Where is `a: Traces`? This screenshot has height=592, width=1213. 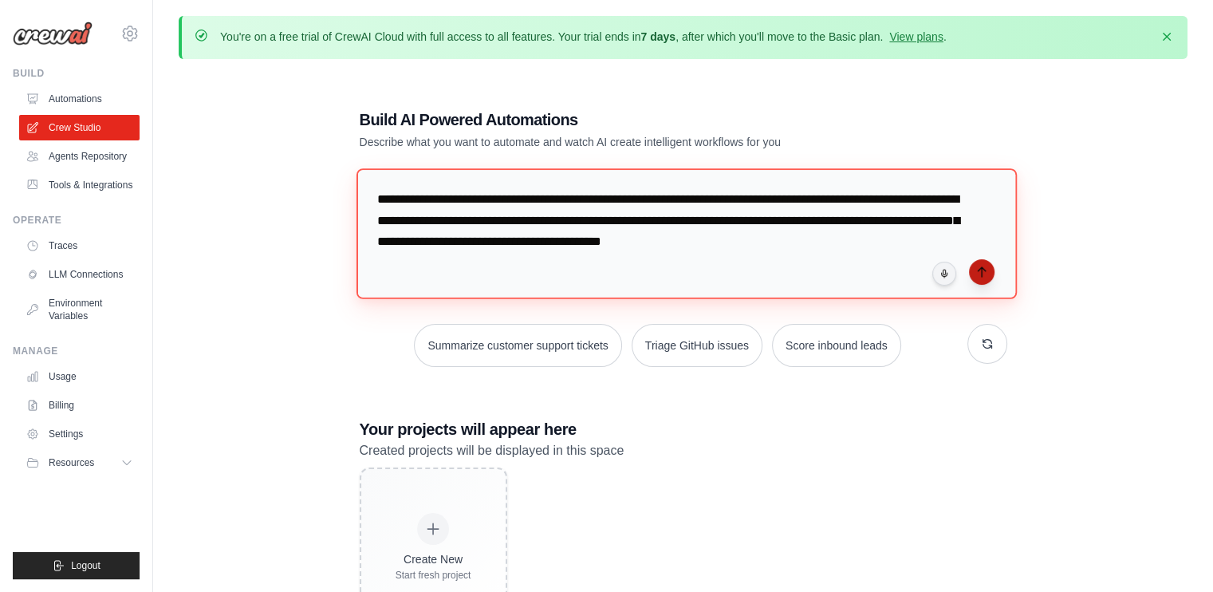
a: Traces is located at coordinates (79, 246).